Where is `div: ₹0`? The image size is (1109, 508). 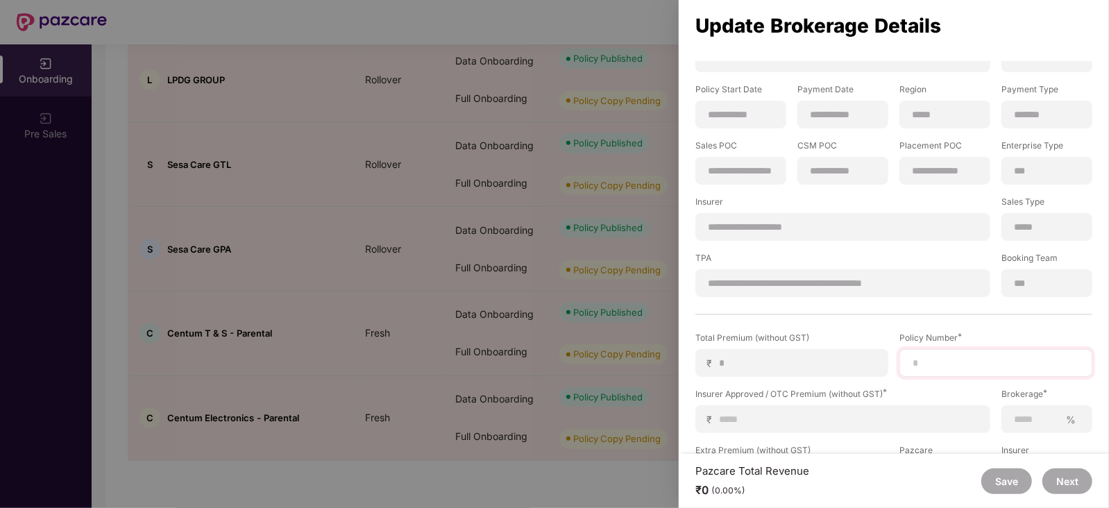 div: ₹0 is located at coordinates (752, 490).